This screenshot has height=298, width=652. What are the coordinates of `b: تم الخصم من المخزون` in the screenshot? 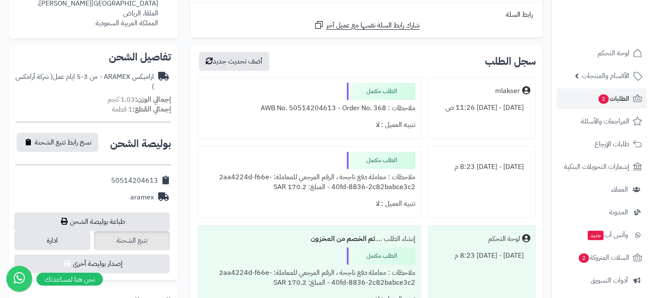 It's located at (343, 239).